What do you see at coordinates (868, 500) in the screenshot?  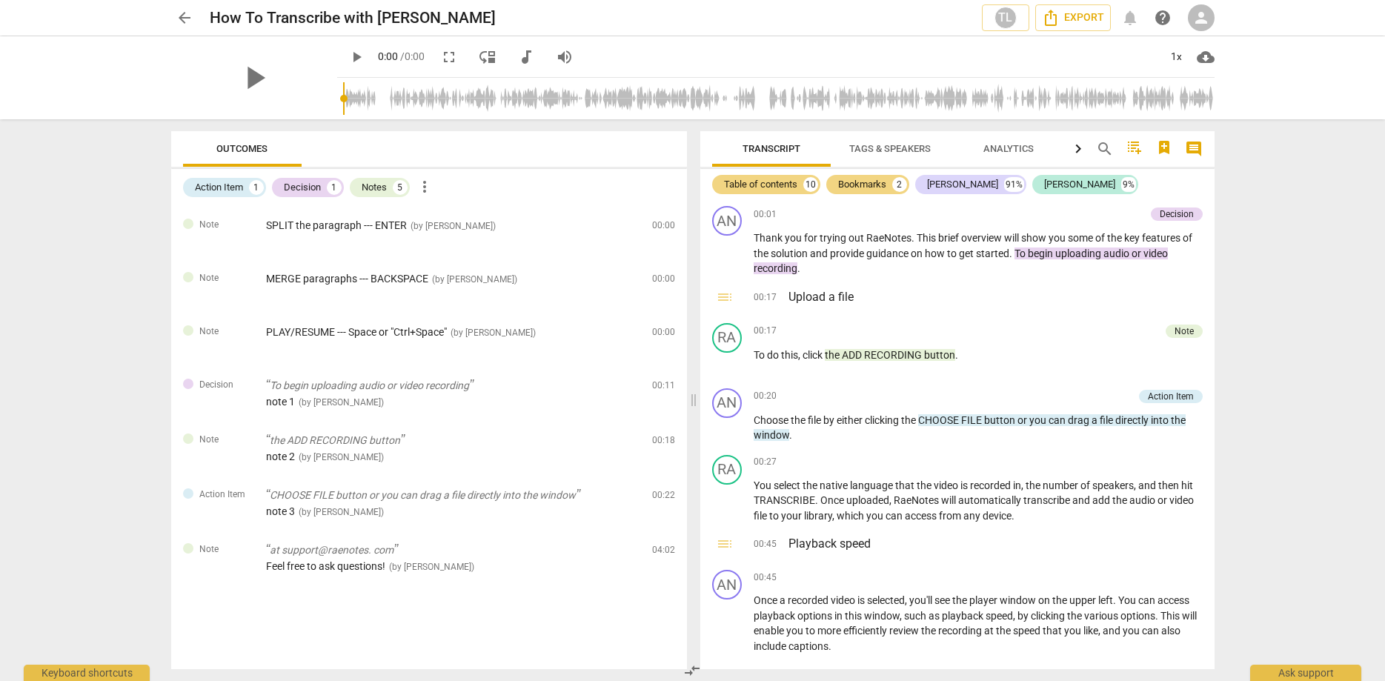 I see `span: uploaded` at bounding box center [868, 500].